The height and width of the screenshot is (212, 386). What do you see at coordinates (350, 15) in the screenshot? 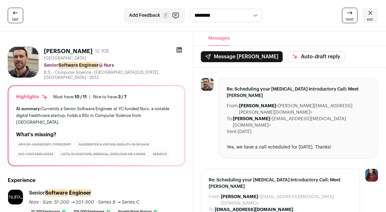
I see `a: next` at bounding box center [350, 15].